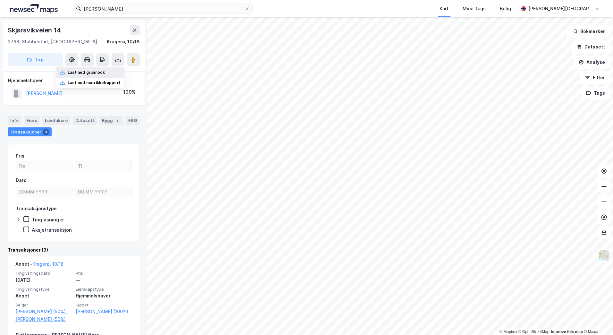  What do you see at coordinates (534, 332) in the screenshot?
I see `a: OpenStreetMap` at bounding box center [534, 332].